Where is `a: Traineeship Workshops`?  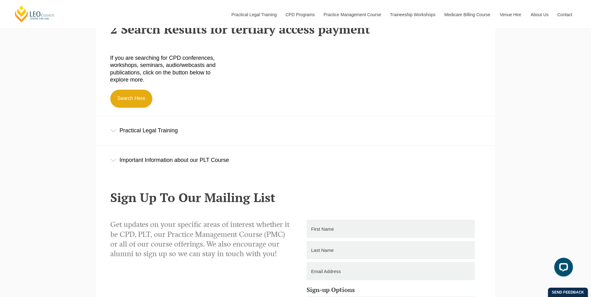 a: Traineeship Workshops is located at coordinates (413, 15).